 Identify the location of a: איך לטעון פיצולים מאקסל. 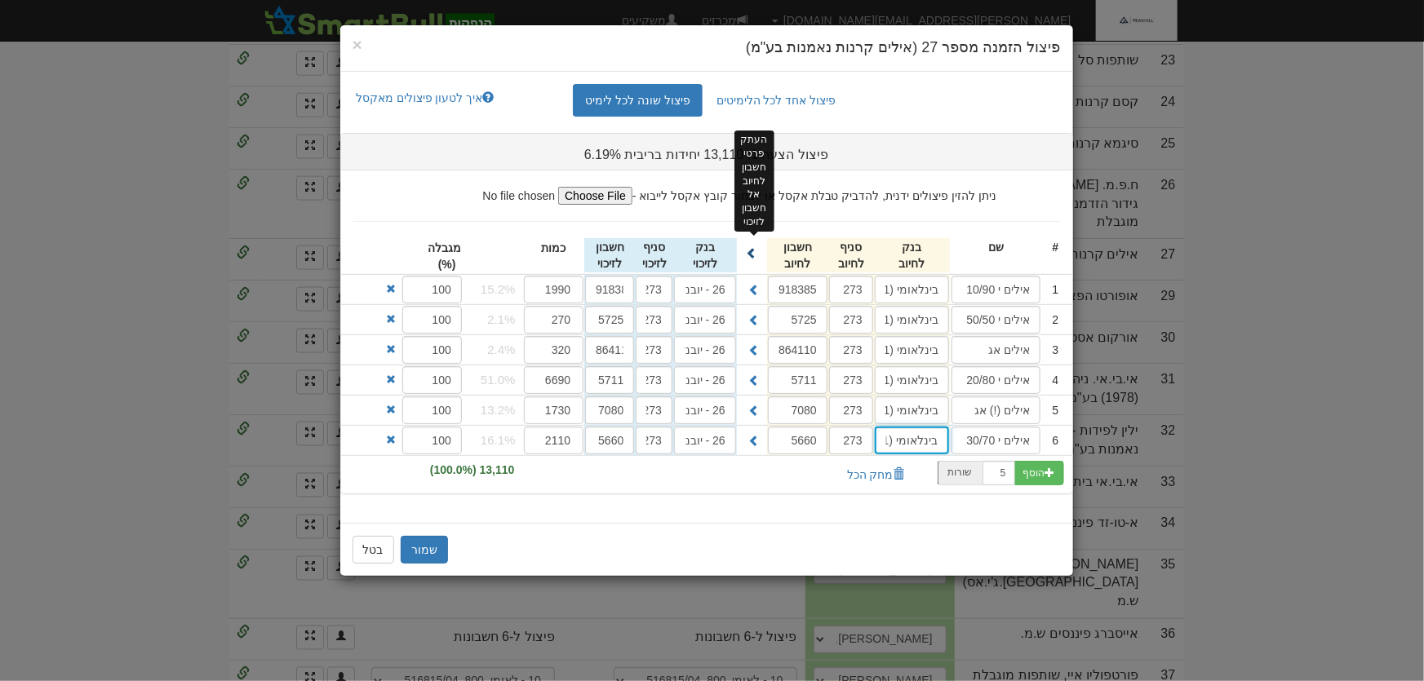
(425, 98).